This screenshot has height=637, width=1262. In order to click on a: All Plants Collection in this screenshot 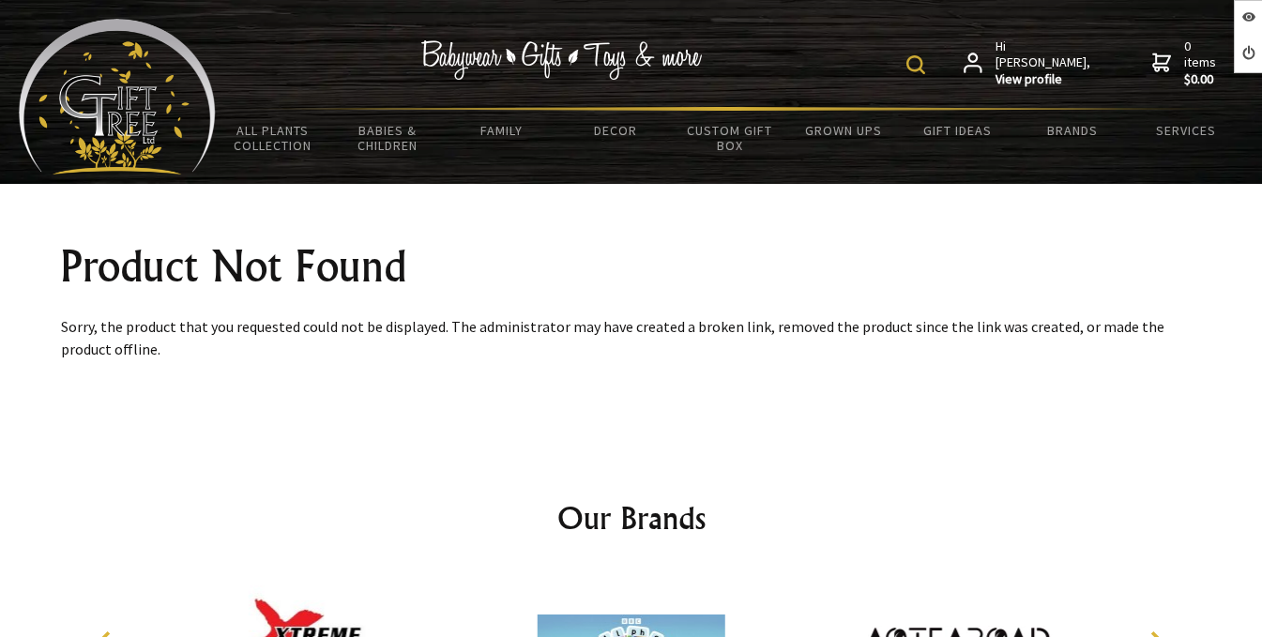, I will do `click(273, 138)`.